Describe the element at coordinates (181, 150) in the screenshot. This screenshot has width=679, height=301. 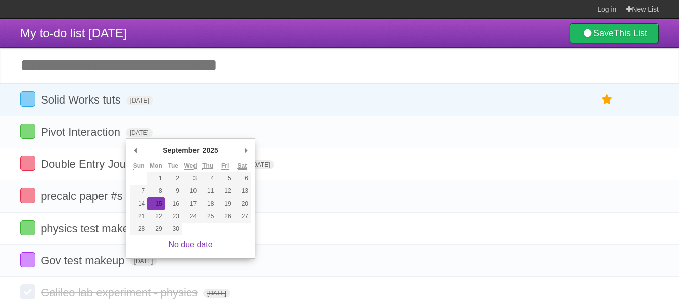
I see `div: September` at that location.